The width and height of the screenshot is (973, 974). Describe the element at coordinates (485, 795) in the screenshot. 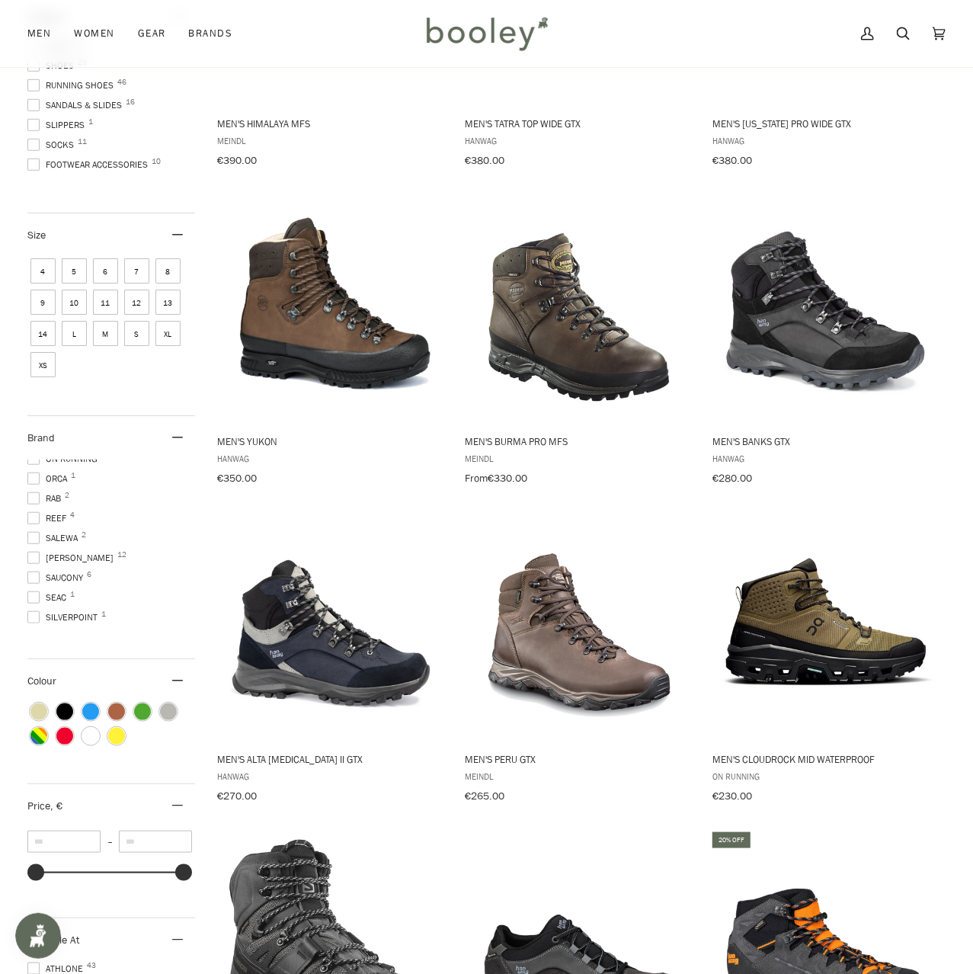

I see `span: €265.00` at that location.